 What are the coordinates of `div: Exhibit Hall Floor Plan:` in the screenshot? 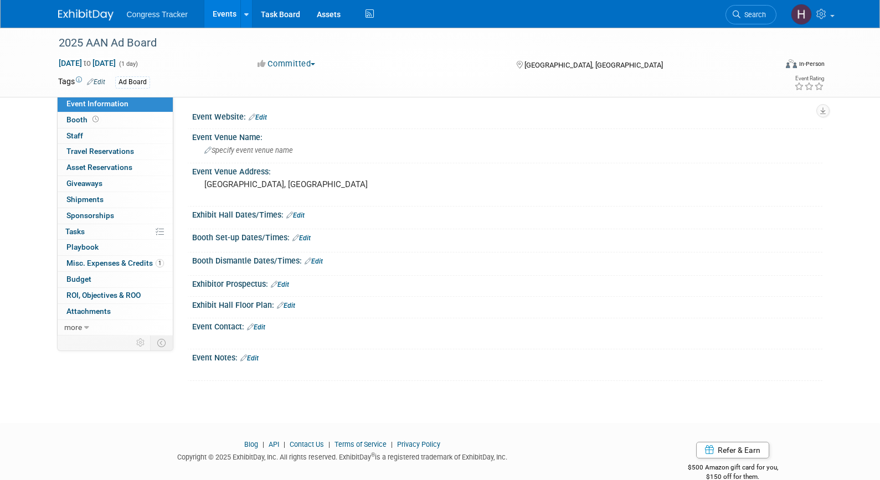 It's located at (507, 304).